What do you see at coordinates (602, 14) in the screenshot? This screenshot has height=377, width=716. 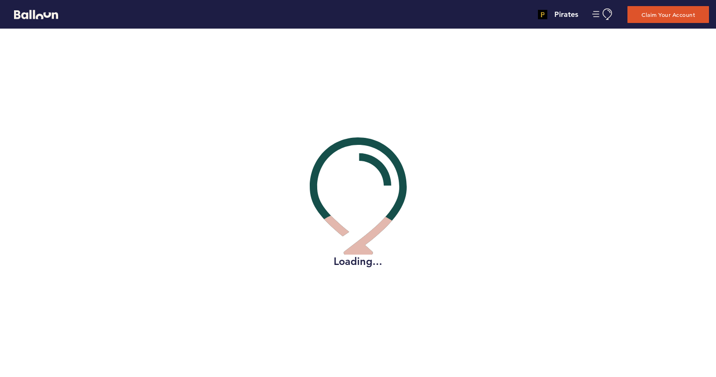 I see `button: Manage Account` at bounding box center [602, 14].